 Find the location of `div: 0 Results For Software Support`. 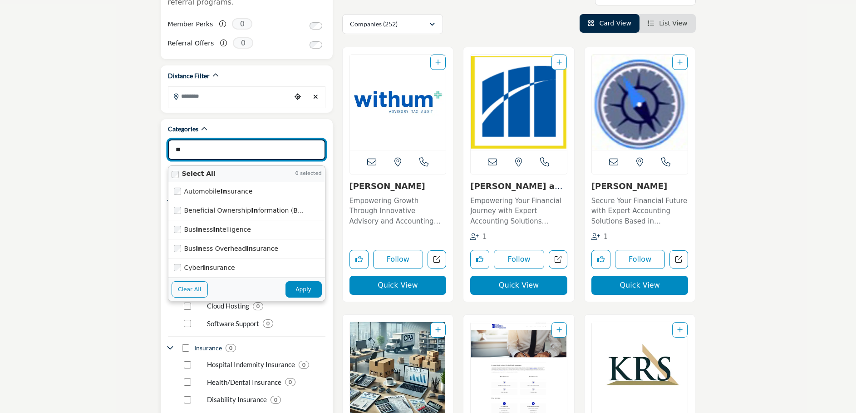

div: 0 Results For Software Support is located at coordinates (268, 323).